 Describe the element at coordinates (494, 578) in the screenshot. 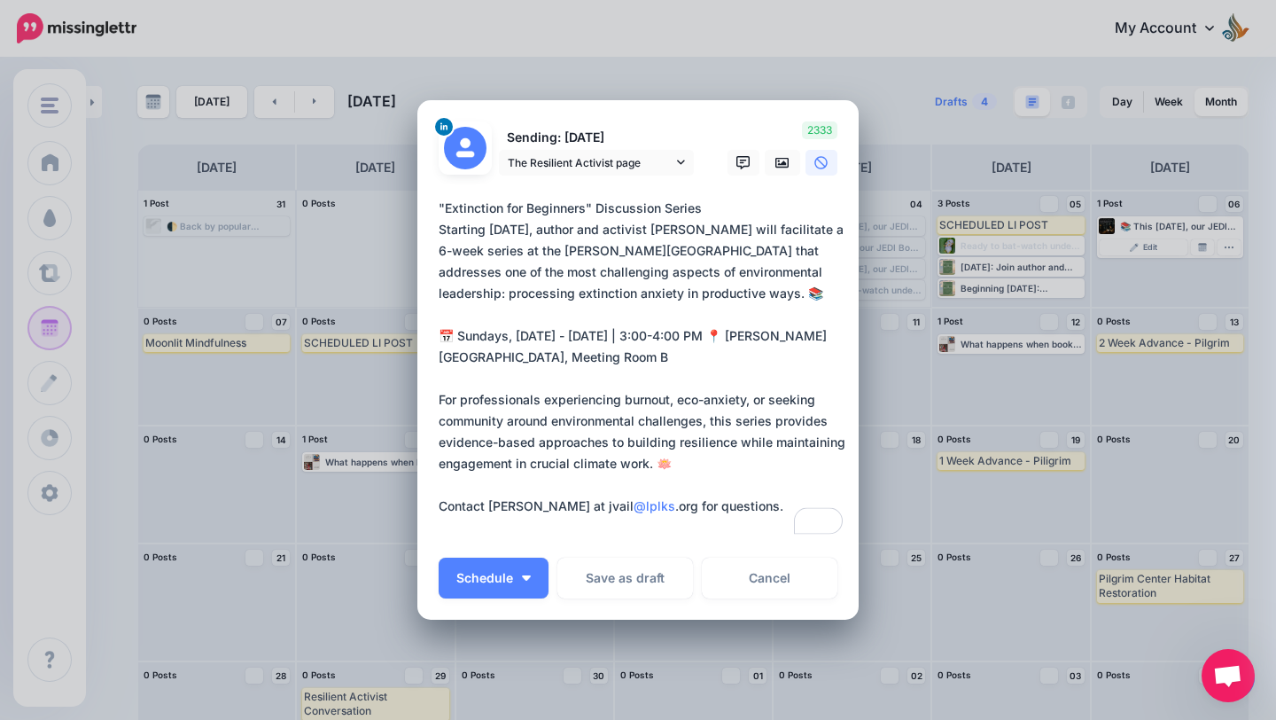

I see `button: Schedule` at that location.